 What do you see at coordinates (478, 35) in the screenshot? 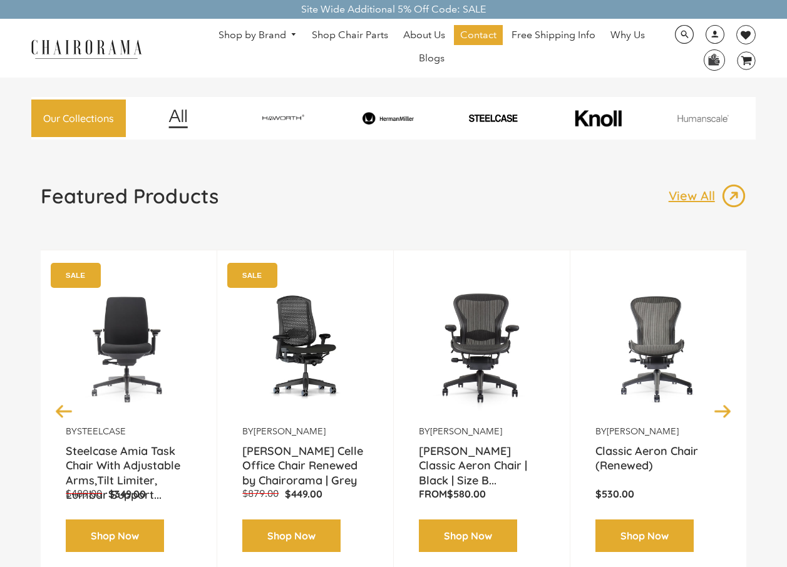
I see `span: Contact` at bounding box center [478, 35].